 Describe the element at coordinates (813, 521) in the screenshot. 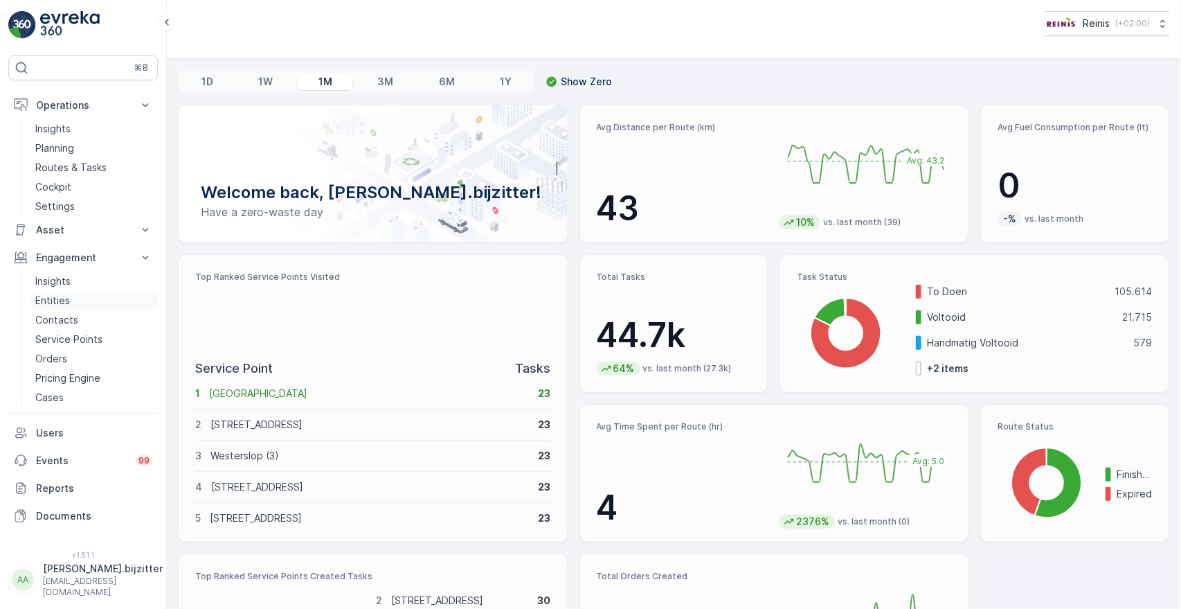

I see `p: 2376%` at that location.